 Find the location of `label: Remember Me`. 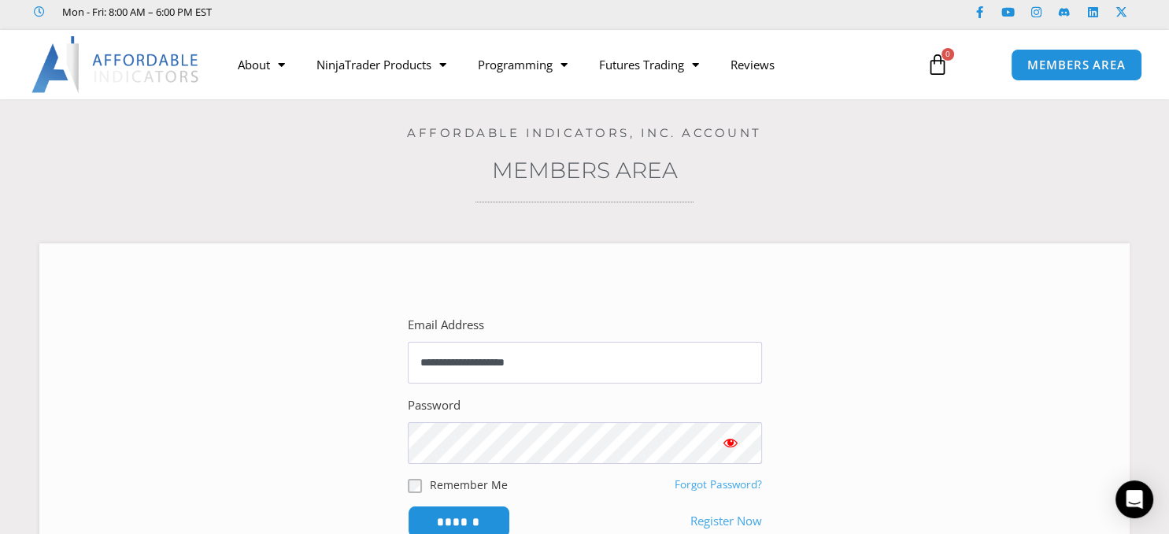

label: Remember Me is located at coordinates (468, 484).